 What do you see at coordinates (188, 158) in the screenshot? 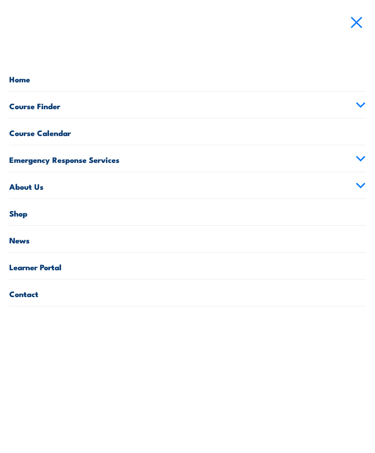
I see `a: Emergency Response Services` at bounding box center [188, 158].